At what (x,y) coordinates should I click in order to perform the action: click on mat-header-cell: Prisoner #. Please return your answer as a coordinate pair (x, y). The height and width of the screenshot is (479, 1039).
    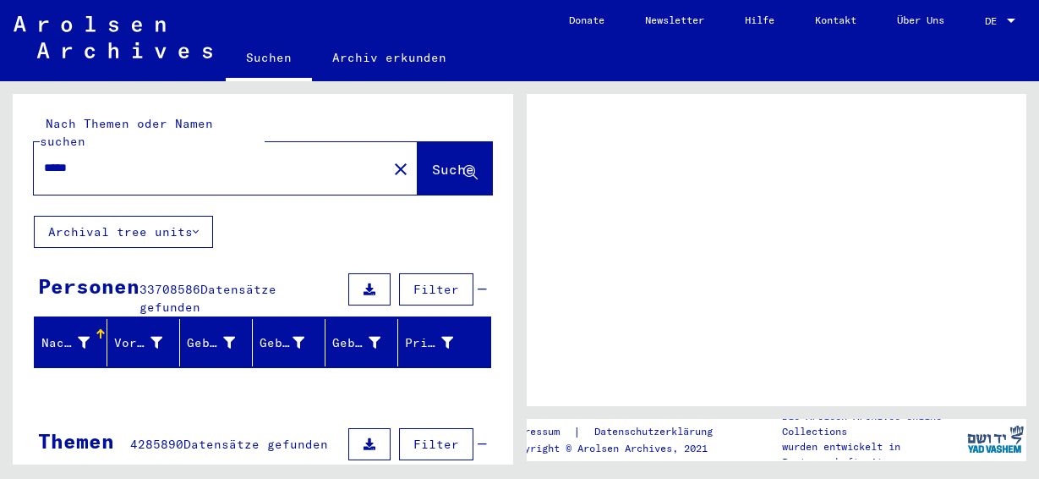
    Looking at the image, I should click on (444, 342).